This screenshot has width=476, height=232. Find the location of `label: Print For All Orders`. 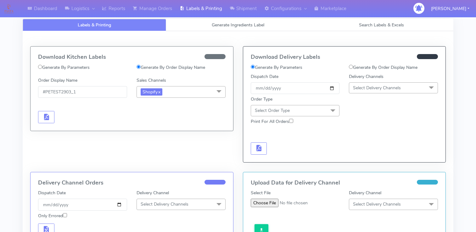

label: Print For All Orders is located at coordinates (272, 122).